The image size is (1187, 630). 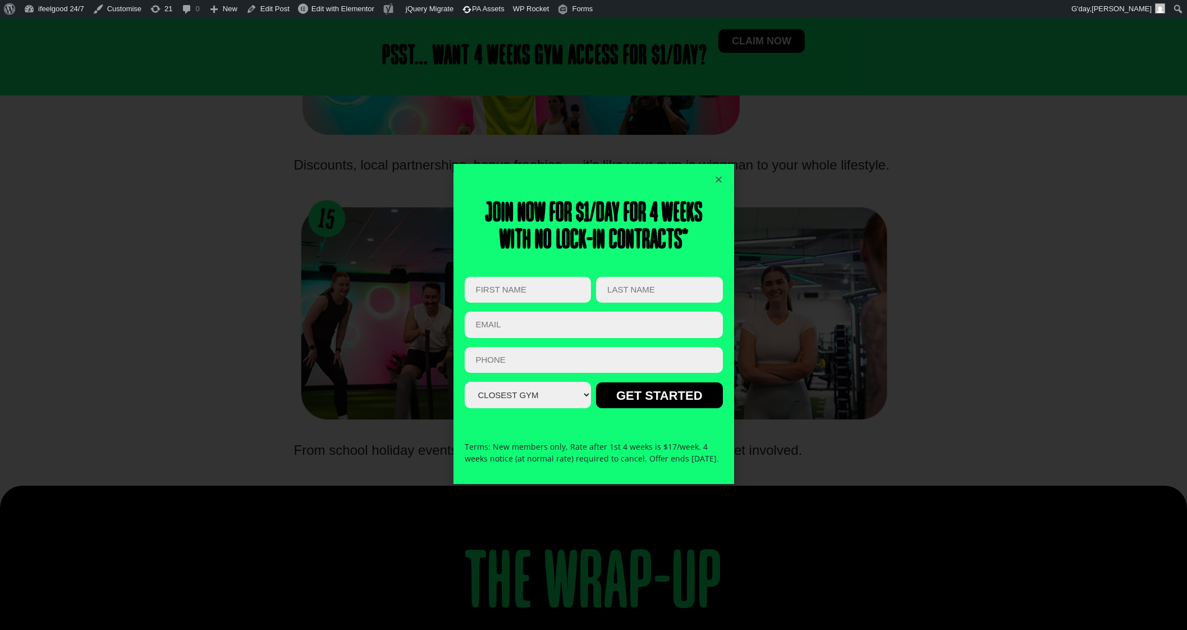 What do you see at coordinates (594, 452) in the screenshot?
I see `p: Terms: New members only, Rate after 1st 4 weeks is $17/week. 4 weeks notice (at normal rate) requ...` at bounding box center [594, 452].